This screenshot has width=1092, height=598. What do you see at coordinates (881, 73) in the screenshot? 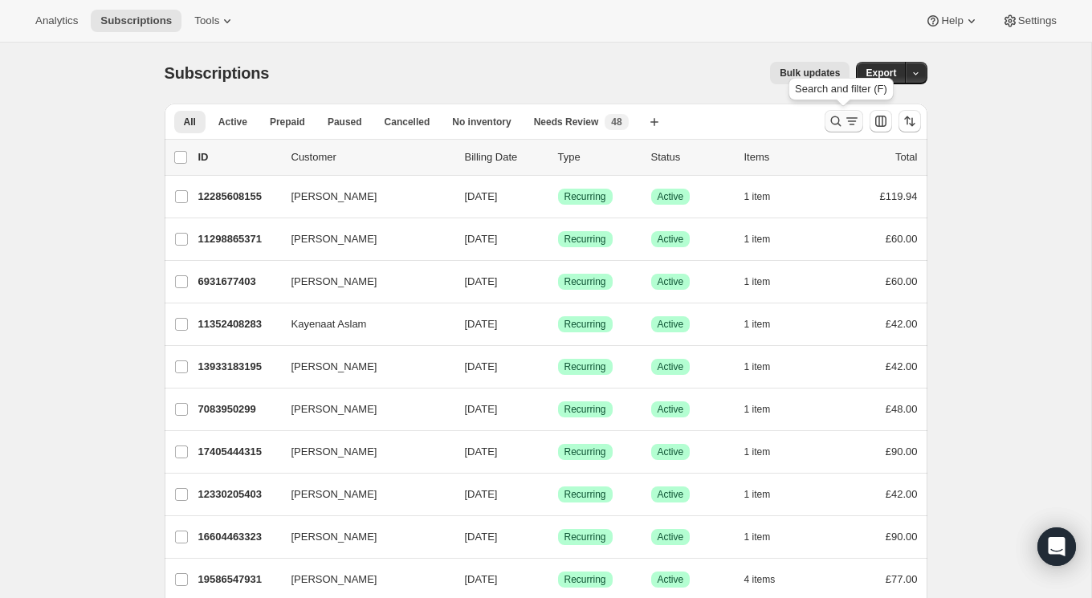
I see `button: Export` at bounding box center [881, 73].